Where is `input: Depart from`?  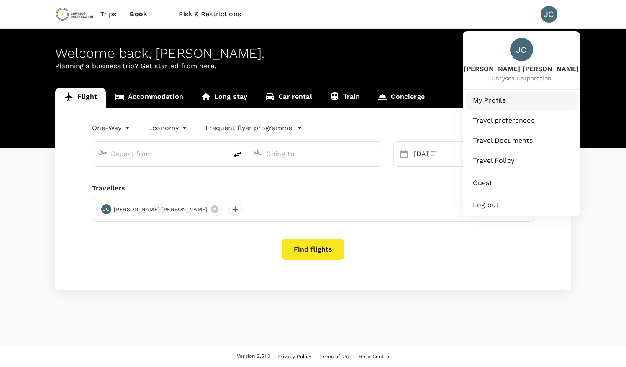 input: Depart from is located at coordinates (160, 153).